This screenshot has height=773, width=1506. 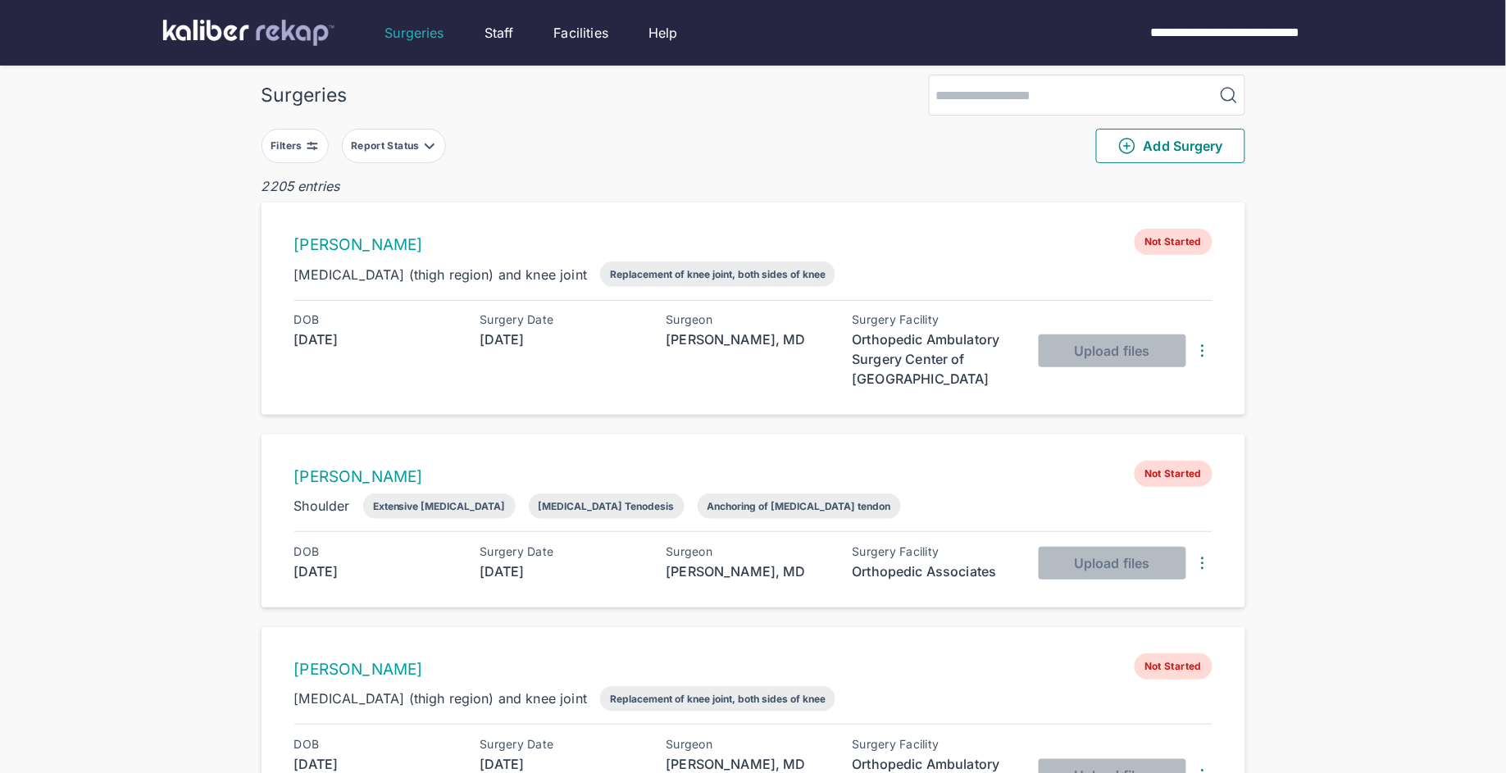 What do you see at coordinates (248, 33) in the screenshot?
I see `img: kaliber labs logo` at bounding box center [248, 33].